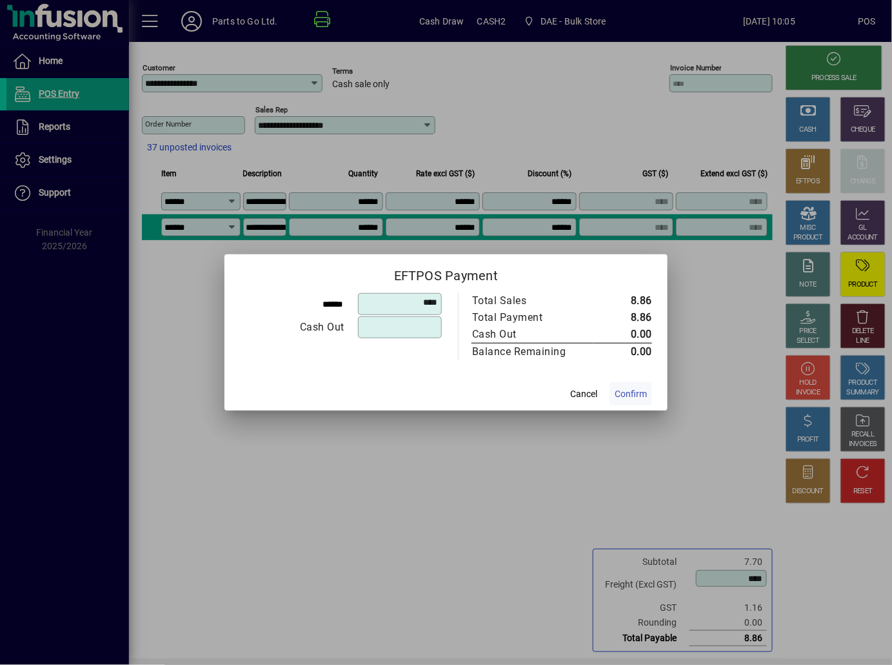 Image resolution: width=892 pixels, height=665 pixels. What do you see at coordinates (532, 301) in the screenshot?
I see `td: Total Sales` at bounding box center [532, 301].